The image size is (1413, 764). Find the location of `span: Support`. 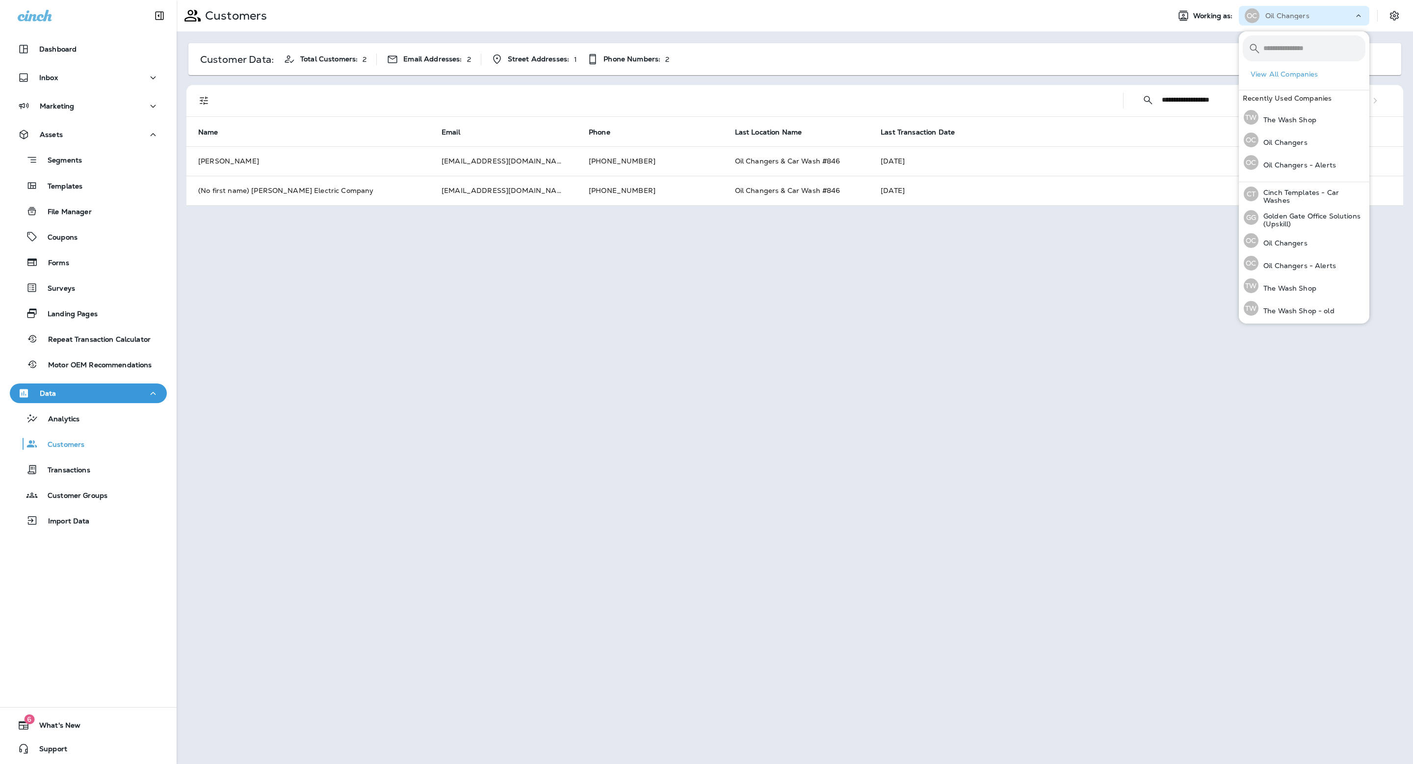

span: Support is located at coordinates (48, 750).